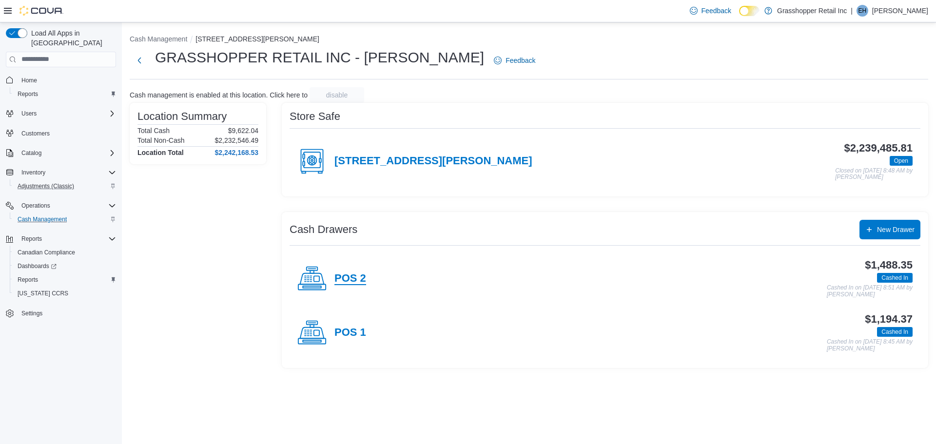 The image size is (936, 444). I want to click on h4: $2,242,168.53, so click(236, 153).